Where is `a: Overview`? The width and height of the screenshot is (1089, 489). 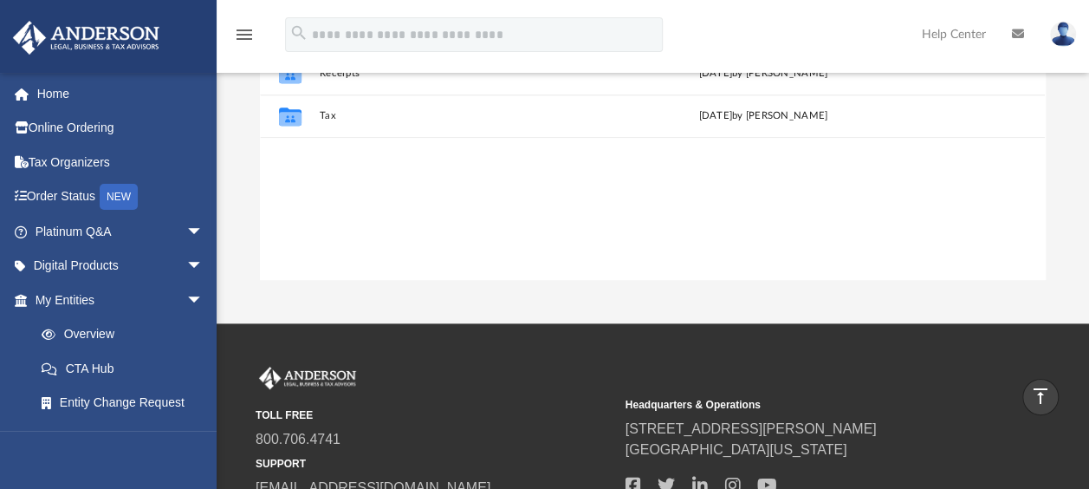 a: Overview is located at coordinates (127, 335).